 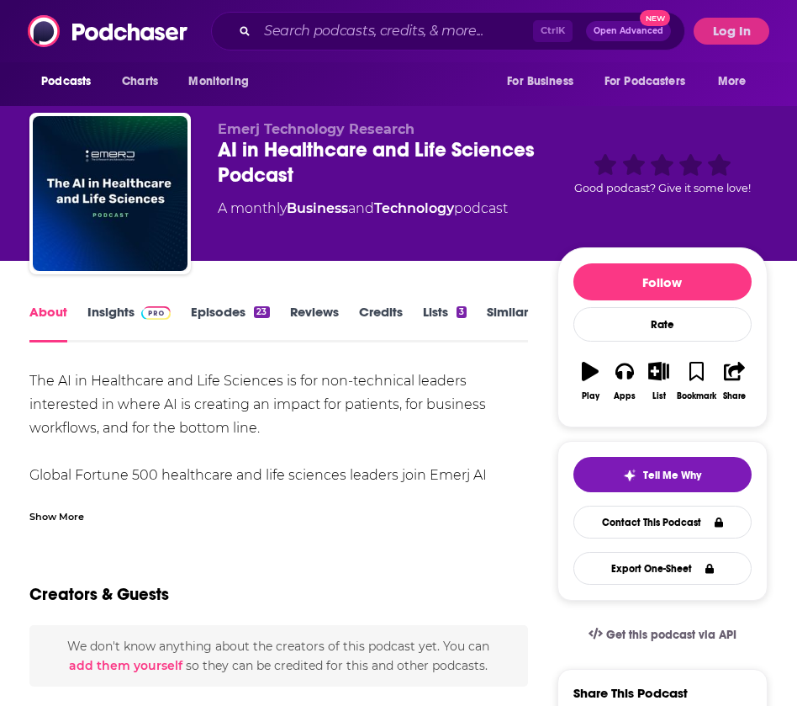 What do you see at coordinates (733, 82) in the screenshot?
I see `span: More` at bounding box center [733, 82].